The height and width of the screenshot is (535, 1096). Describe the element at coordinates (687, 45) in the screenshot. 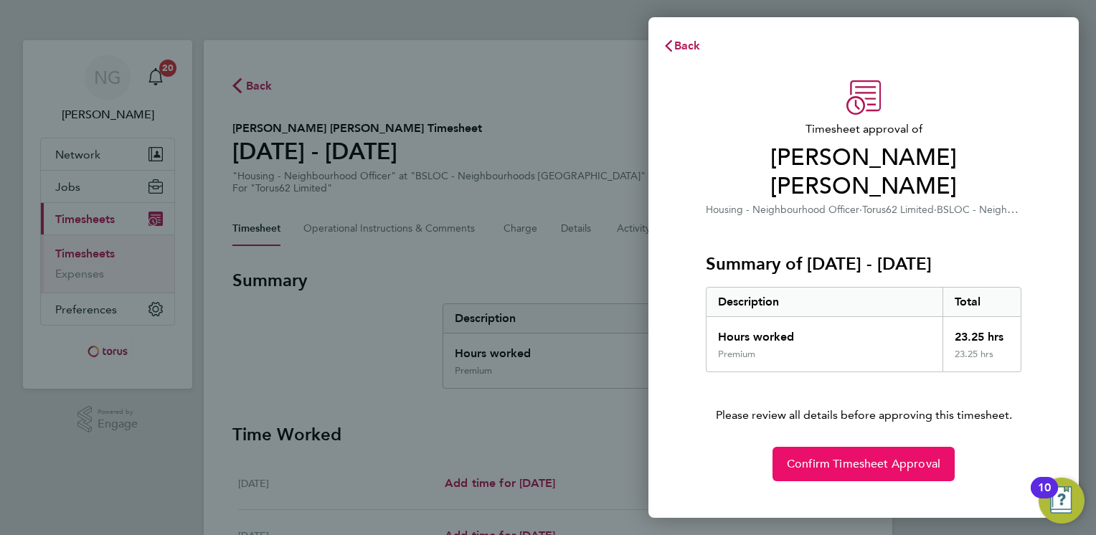

I see `span: Back` at that location.